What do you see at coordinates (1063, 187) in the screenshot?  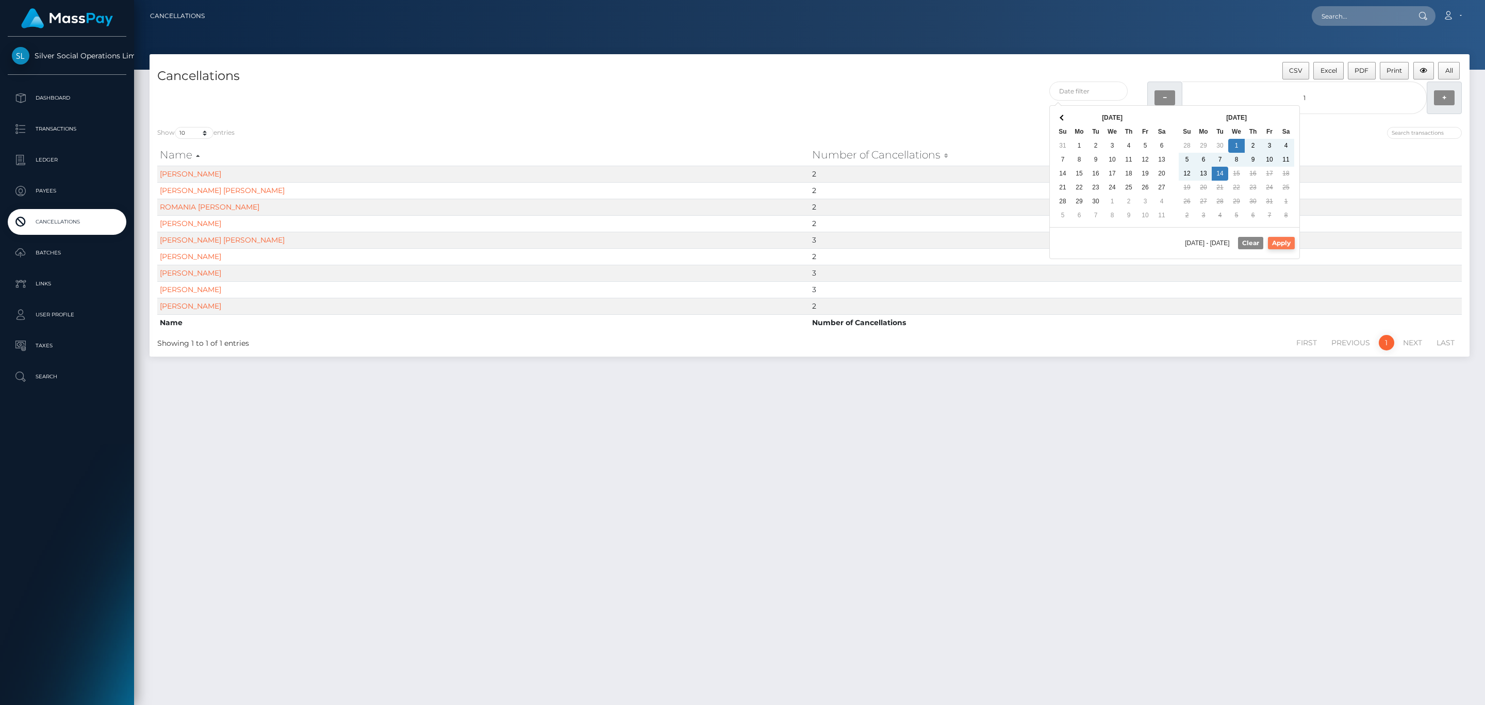 I see `td: 21` at bounding box center [1063, 187].